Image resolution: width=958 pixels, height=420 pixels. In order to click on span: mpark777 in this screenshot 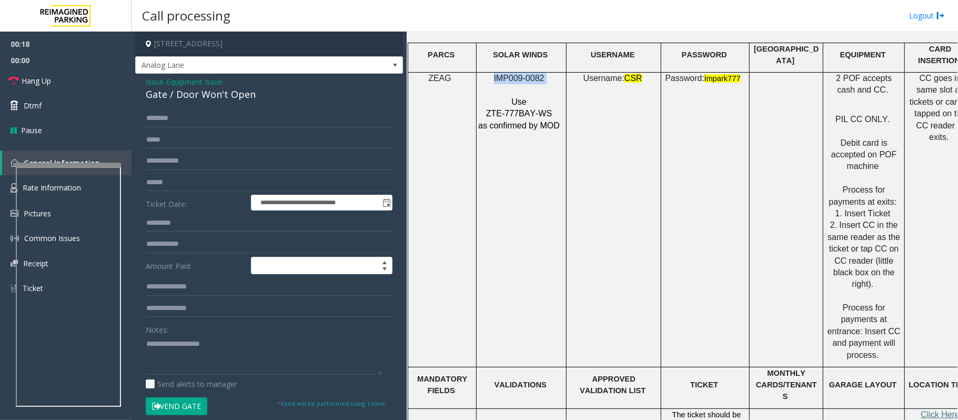, I will do `click(723, 78)`.